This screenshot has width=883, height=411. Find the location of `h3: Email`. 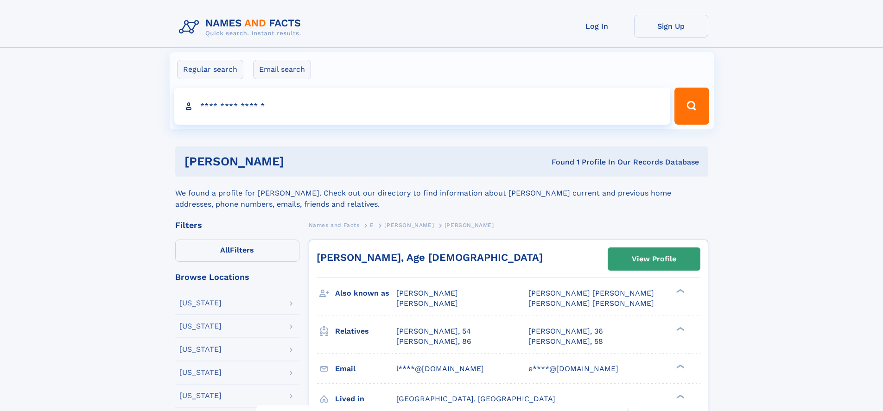

h3: Email is located at coordinates (366, 369).